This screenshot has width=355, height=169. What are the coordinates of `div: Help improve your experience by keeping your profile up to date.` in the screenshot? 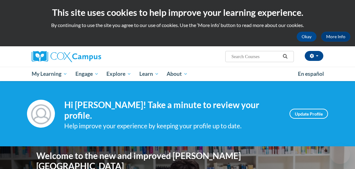 It's located at (172, 126).